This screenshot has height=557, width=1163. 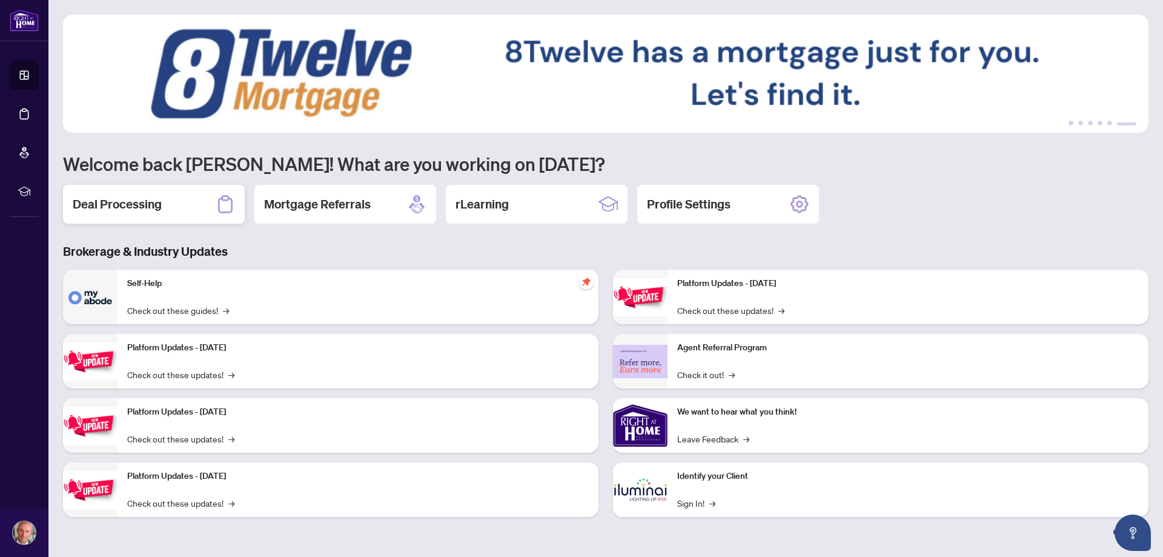 I want to click on img: Platform Updates - July 21, 2025, so click(x=90, y=425).